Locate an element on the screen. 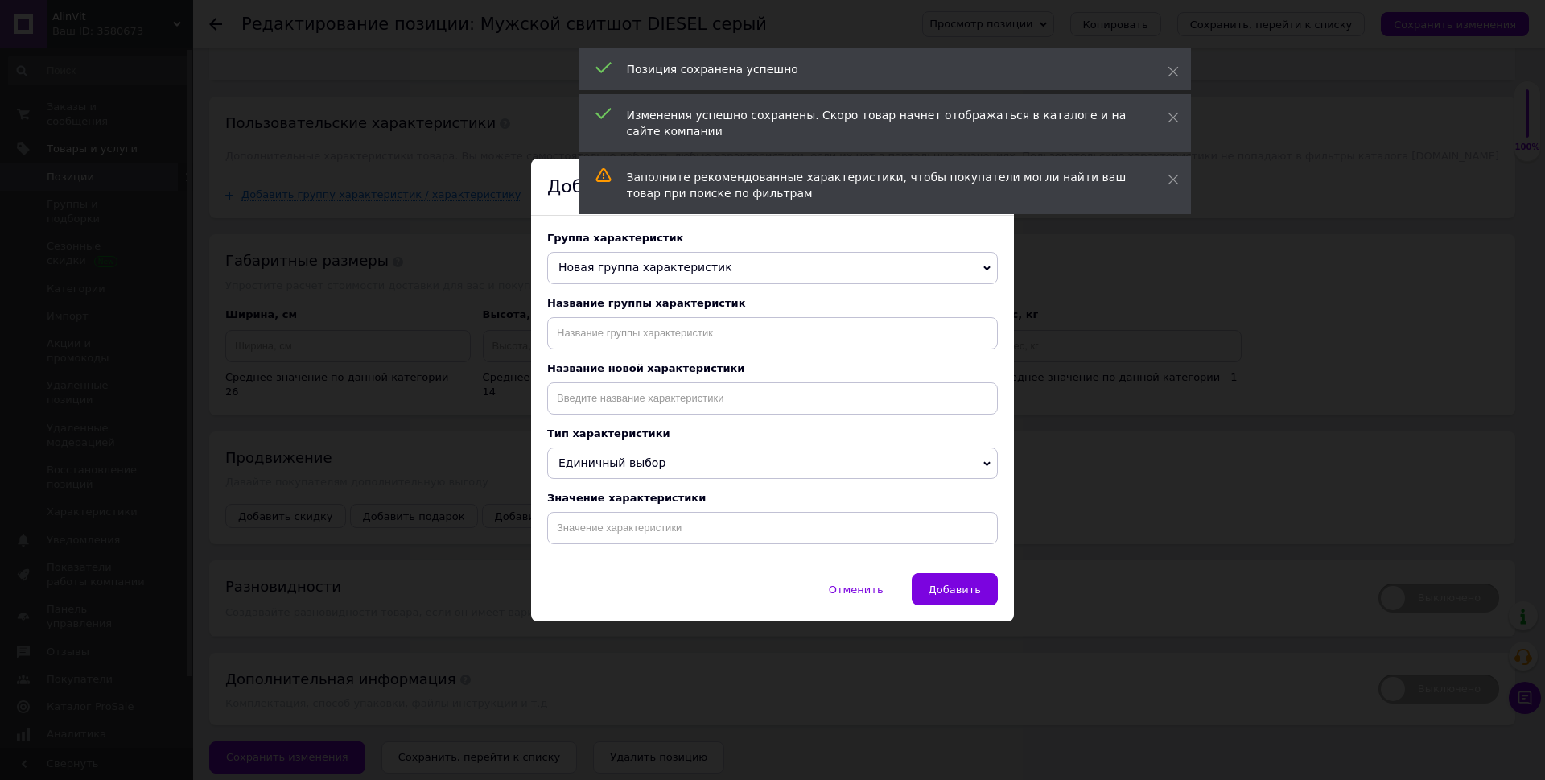 The image size is (1545, 780). div: Значение характеристики is located at coordinates (773, 497).